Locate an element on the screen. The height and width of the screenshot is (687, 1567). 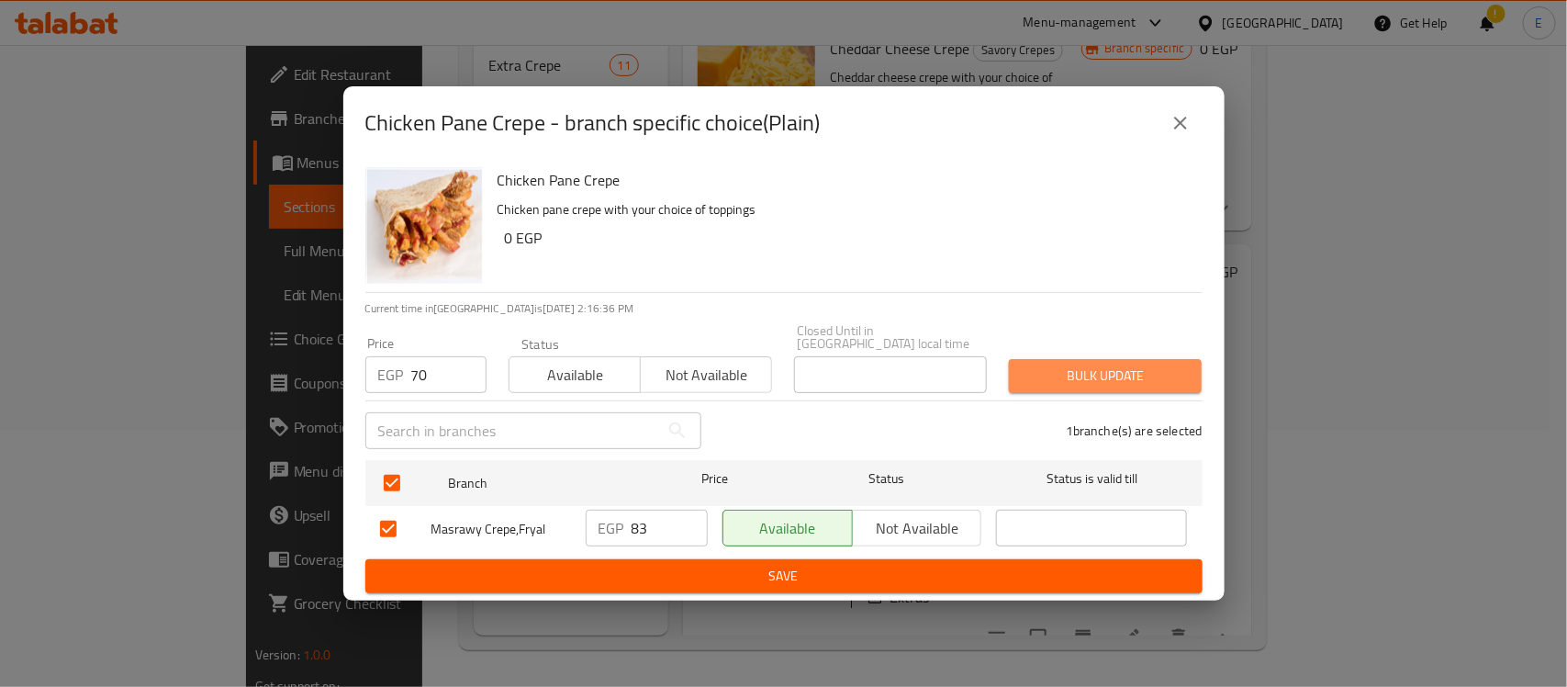
span: Branch is located at coordinates (543, 483).